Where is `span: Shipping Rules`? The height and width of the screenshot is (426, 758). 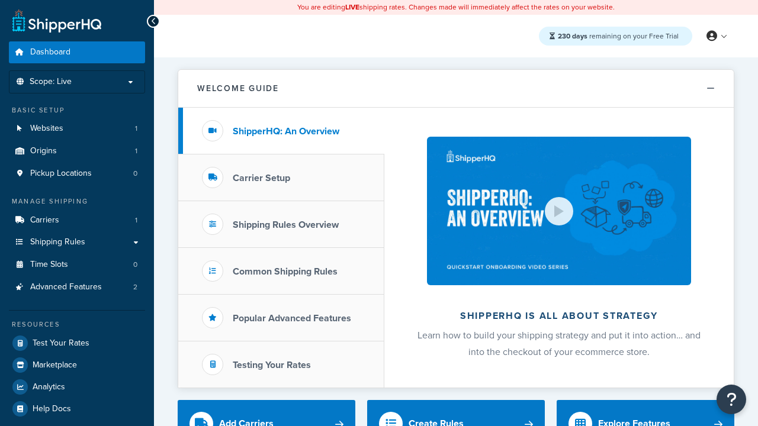
span: Shipping Rules is located at coordinates (57, 242).